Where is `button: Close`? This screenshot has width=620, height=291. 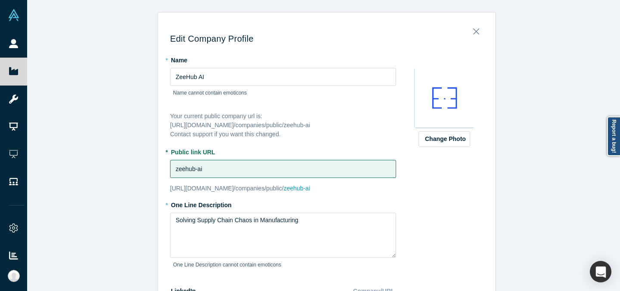 button: Close is located at coordinates (476, 29).